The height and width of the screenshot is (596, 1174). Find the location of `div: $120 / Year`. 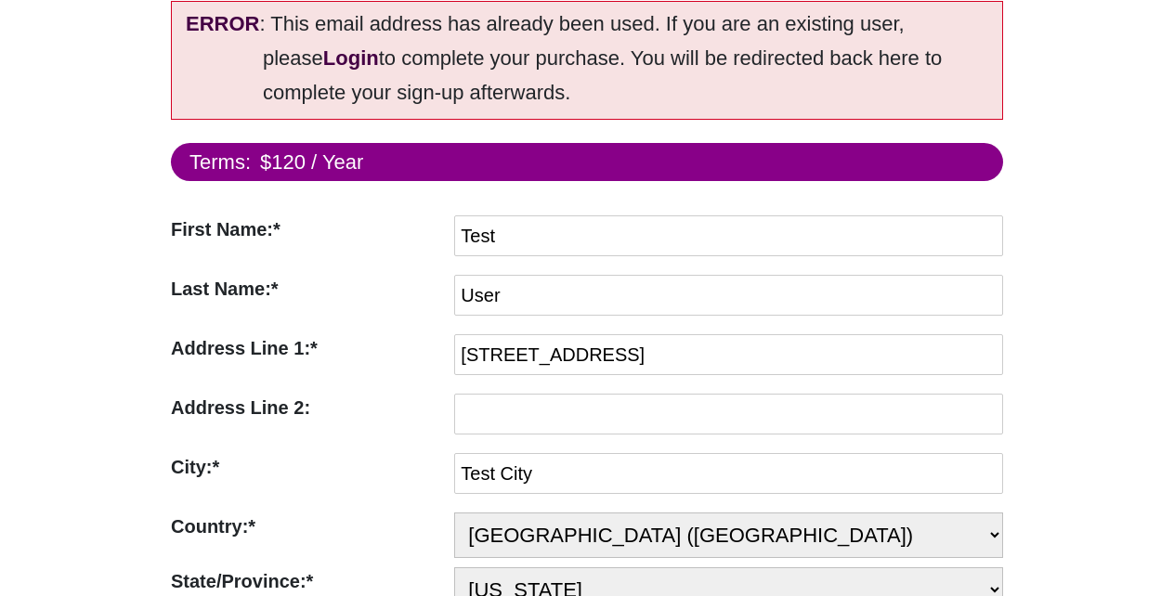

div: $120 / Year is located at coordinates (311, 162).